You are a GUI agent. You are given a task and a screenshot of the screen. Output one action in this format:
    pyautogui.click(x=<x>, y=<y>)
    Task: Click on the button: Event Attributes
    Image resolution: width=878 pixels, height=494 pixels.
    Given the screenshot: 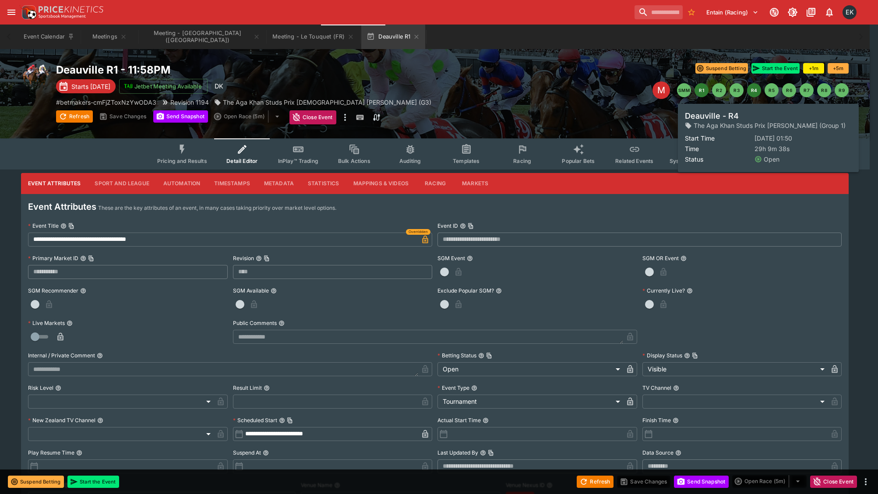 What is the action you would take?
    pyautogui.click(x=54, y=184)
    